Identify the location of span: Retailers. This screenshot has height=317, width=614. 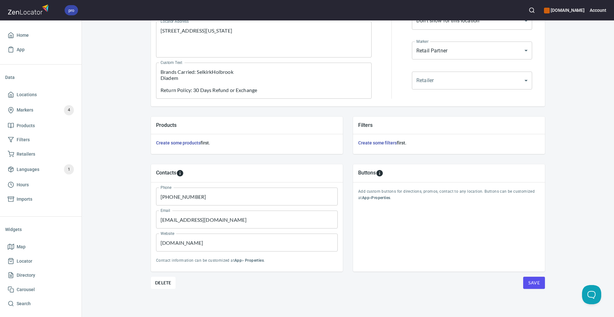
(26, 154).